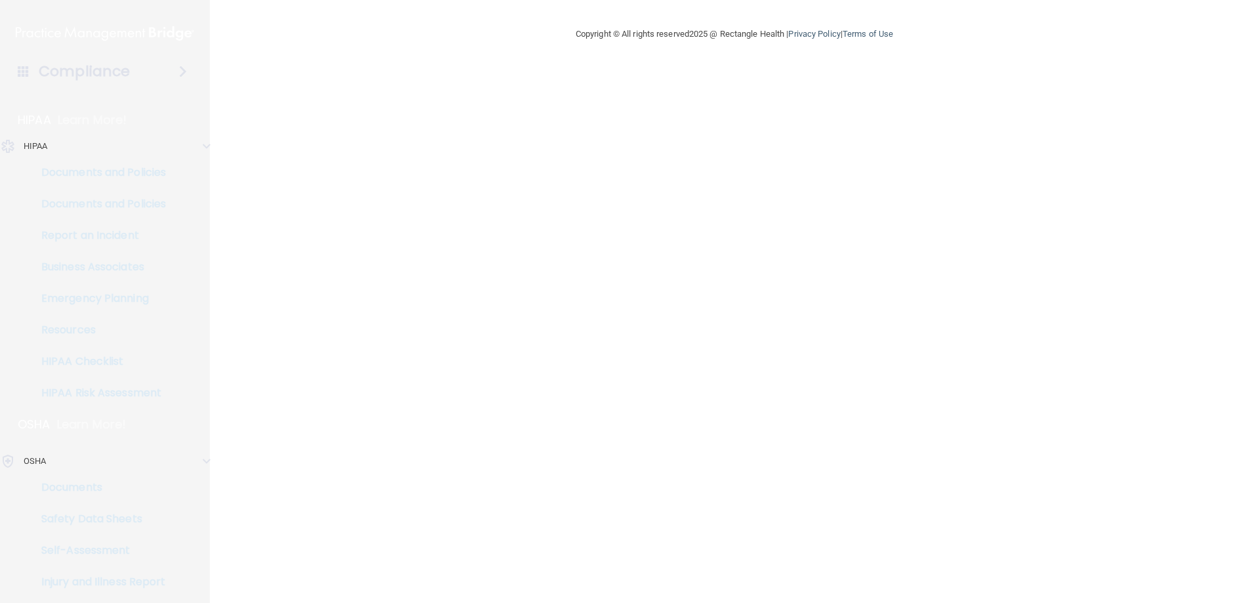 This screenshot has height=603, width=1259. Describe the element at coordinates (98, 330) in the screenshot. I see `p: Resources` at that location.